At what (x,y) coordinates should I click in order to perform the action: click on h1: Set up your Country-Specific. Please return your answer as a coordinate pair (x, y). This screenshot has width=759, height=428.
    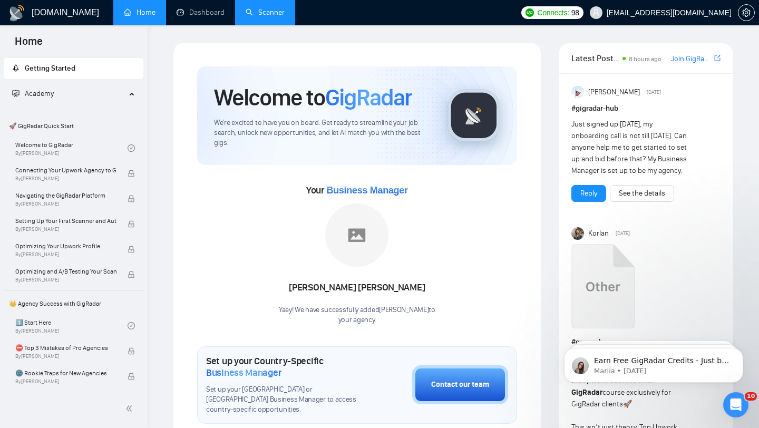
    Looking at the image, I should click on (283, 367).